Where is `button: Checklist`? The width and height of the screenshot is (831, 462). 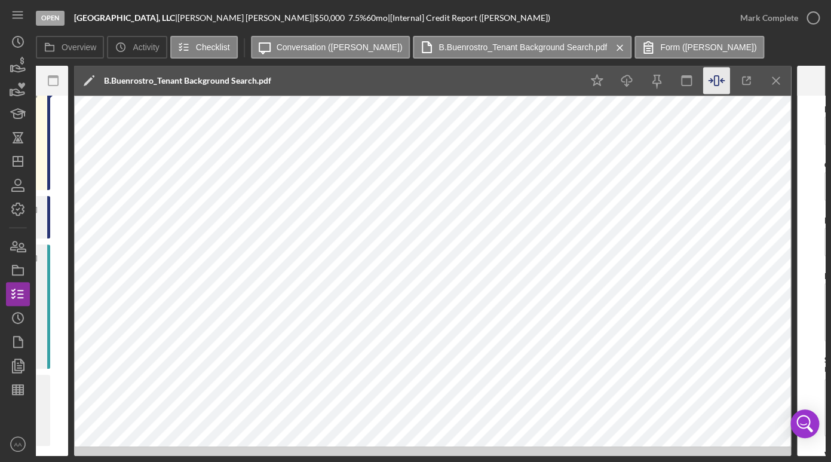
button: Checklist is located at coordinates (204, 47).